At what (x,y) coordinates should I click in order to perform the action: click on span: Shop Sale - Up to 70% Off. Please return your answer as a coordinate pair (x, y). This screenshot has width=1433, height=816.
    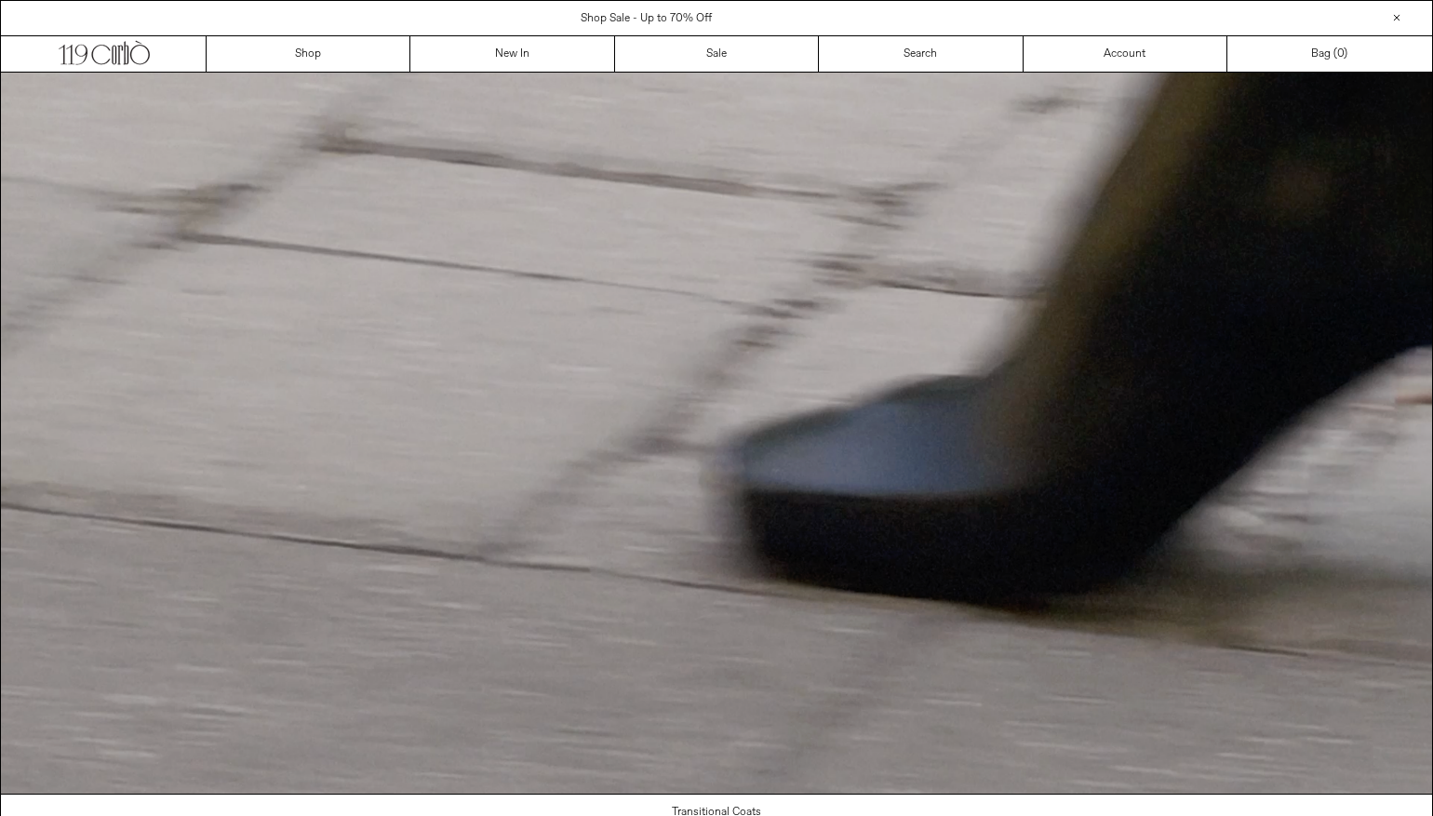
    Looking at the image, I should click on (646, 19).